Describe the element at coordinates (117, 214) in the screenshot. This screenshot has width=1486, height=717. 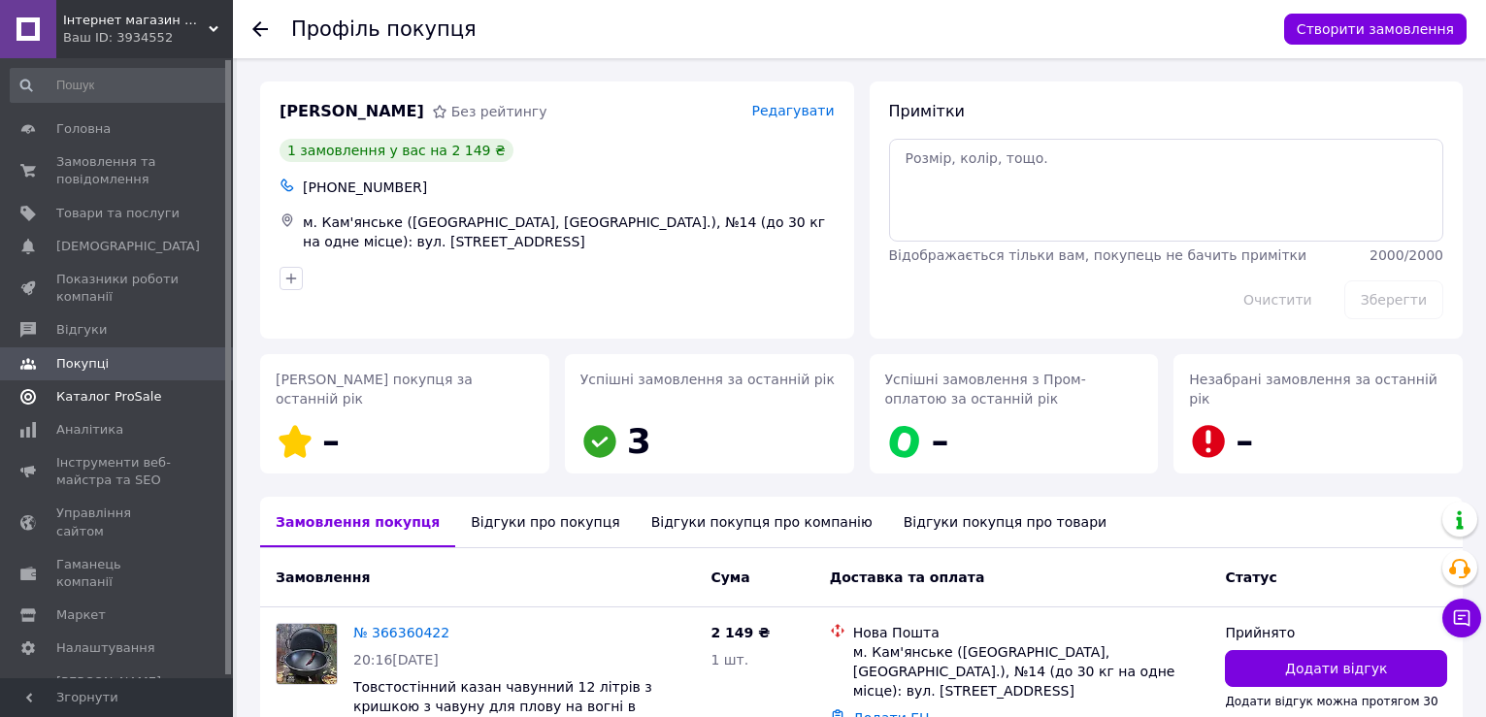
I see `span: Товари та послуги` at that location.